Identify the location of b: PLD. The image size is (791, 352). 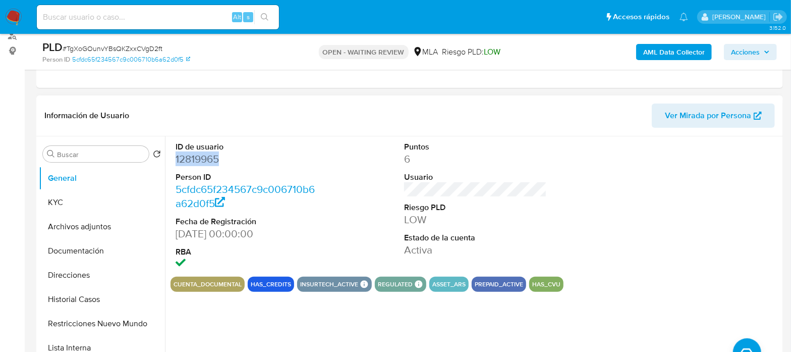
(52, 47).